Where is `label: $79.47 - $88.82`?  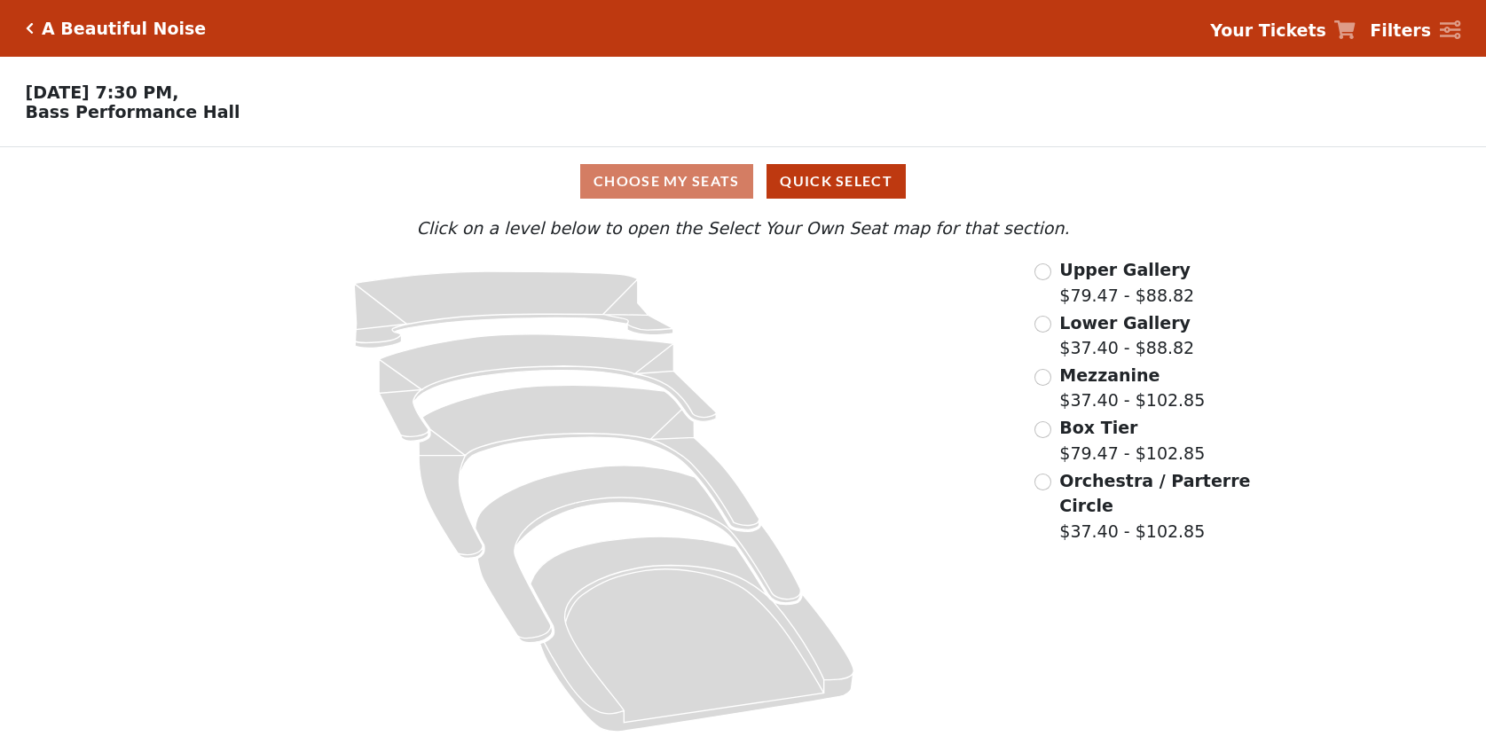 label: $79.47 - $88.82 is located at coordinates (1127, 282).